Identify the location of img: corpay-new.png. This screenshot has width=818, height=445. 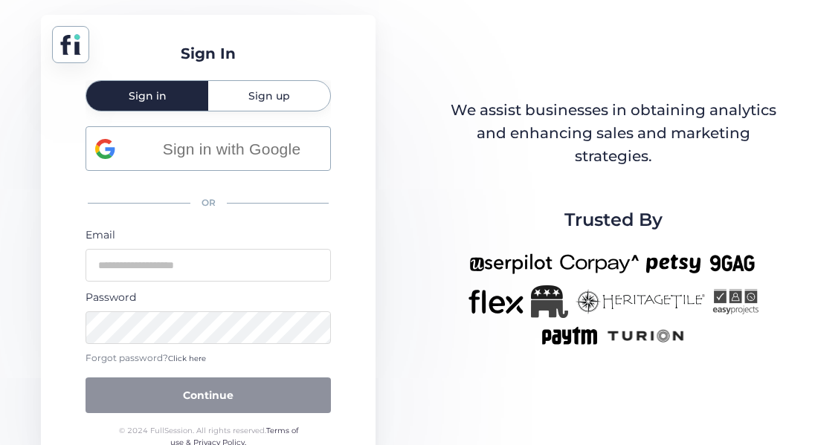
(599, 263).